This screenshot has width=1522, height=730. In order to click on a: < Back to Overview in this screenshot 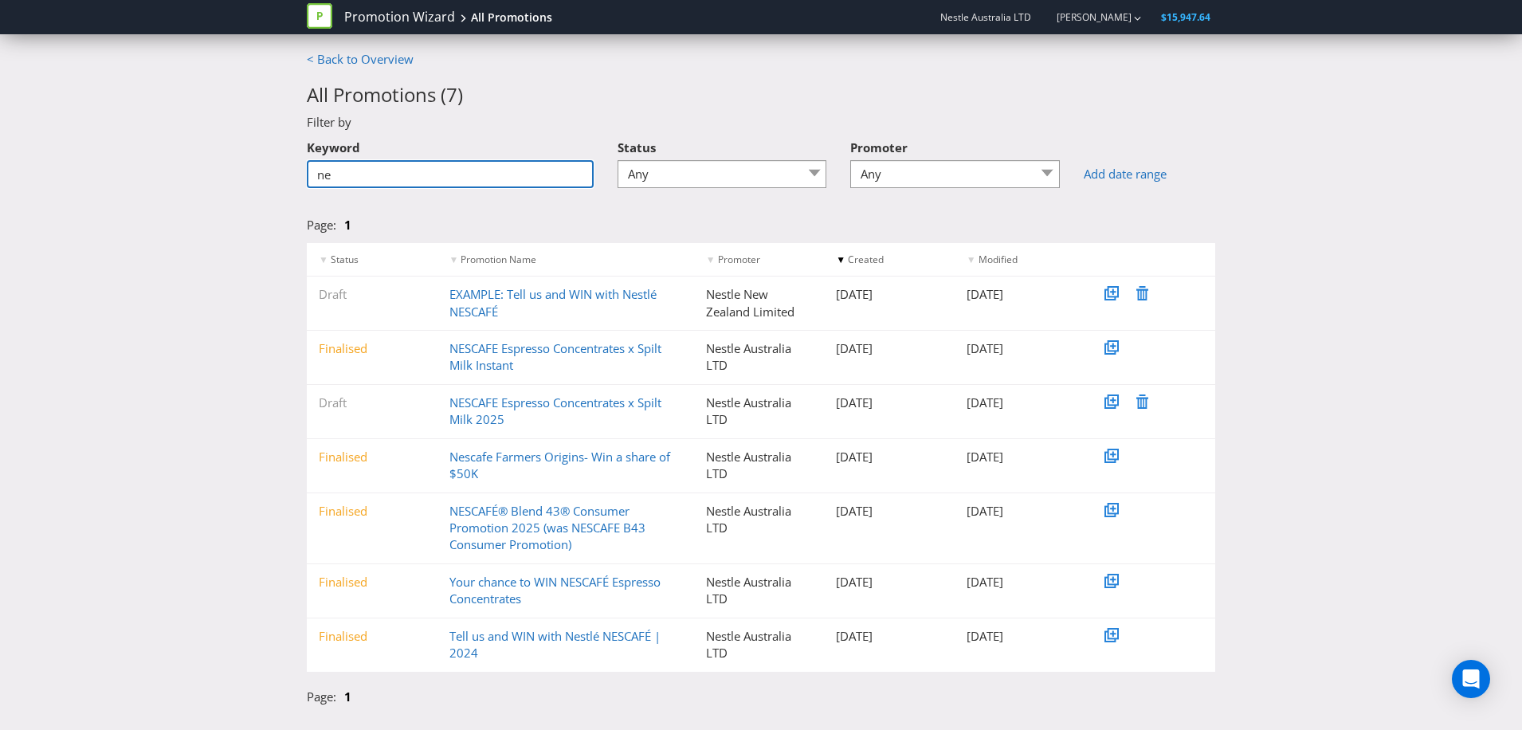, I will do `click(360, 59)`.